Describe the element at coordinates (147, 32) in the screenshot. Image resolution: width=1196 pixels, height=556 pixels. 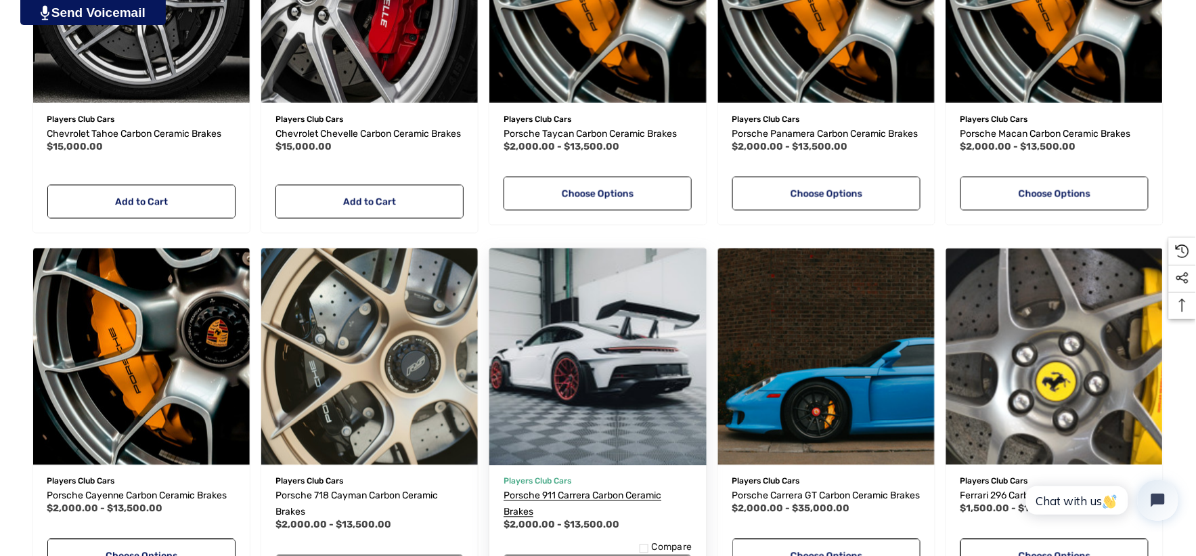
I see `button: Open chat widget` at that location.